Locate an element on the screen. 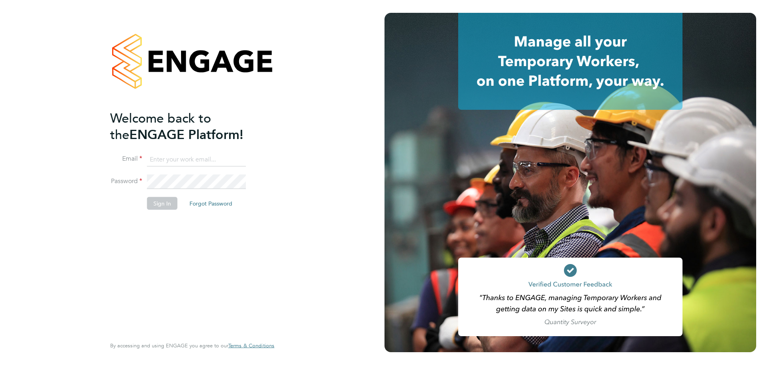 The image size is (769, 365). button: Forgot Password is located at coordinates (211, 204).